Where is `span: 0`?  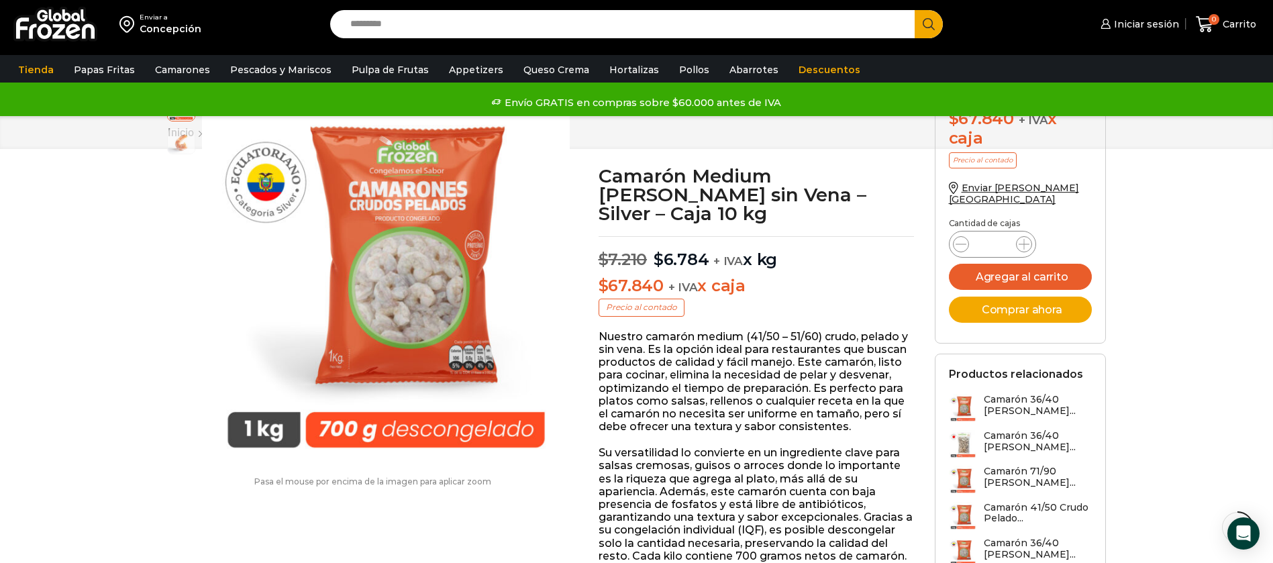 span: 0 is located at coordinates (1214, 19).